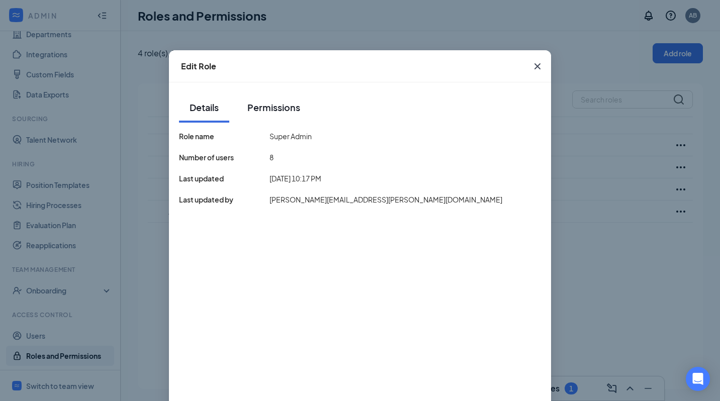 The height and width of the screenshot is (401, 720). Describe the element at coordinates (197, 136) in the screenshot. I see `span: Role name` at that location.